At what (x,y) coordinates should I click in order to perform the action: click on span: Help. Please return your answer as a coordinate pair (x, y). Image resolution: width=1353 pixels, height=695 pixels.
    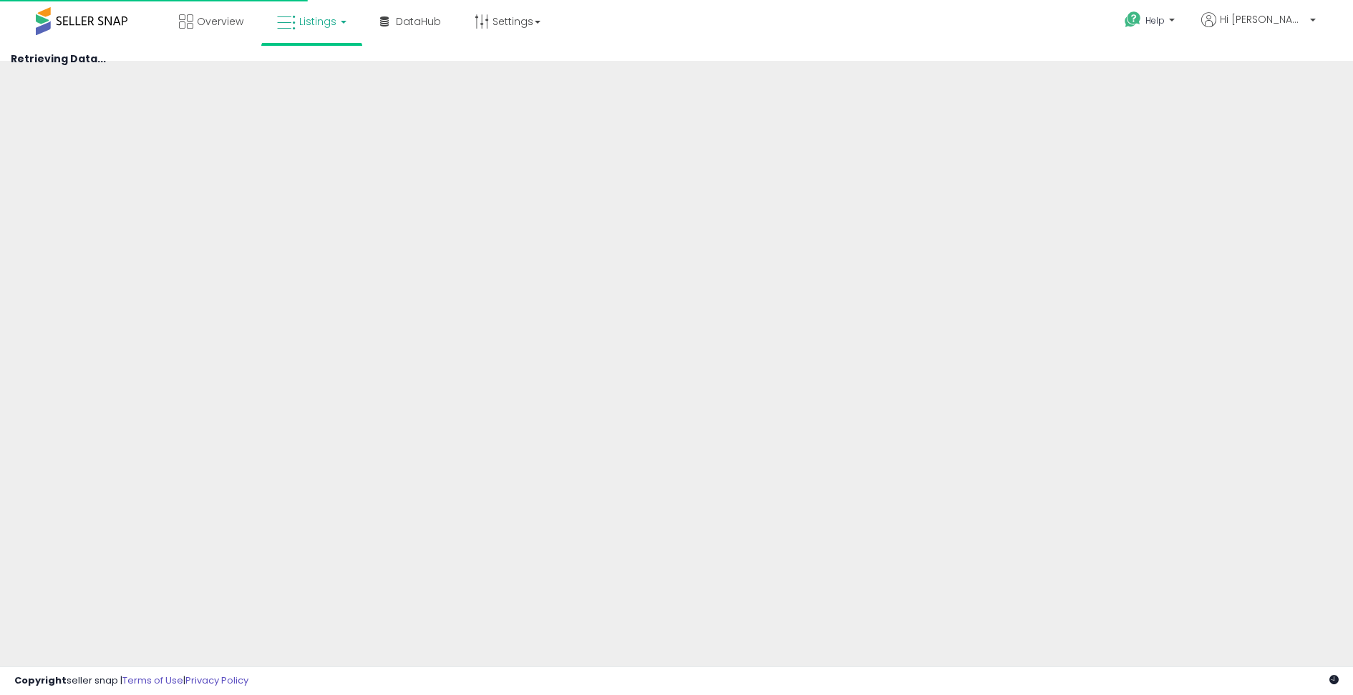
    Looking at the image, I should click on (1155, 20).